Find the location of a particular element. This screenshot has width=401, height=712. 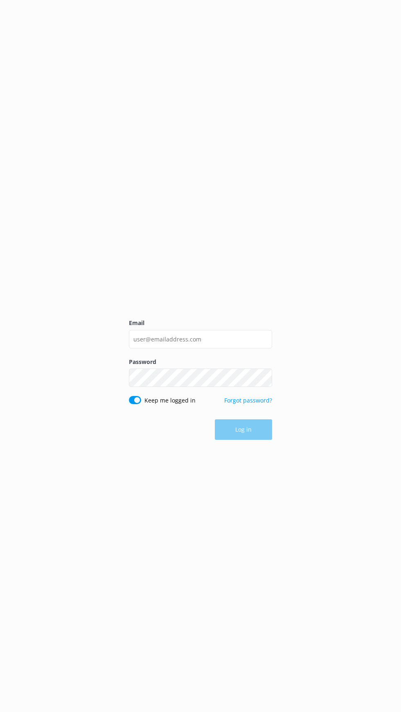

input: user@emailaddress.com is located at coordinates (201, 339).